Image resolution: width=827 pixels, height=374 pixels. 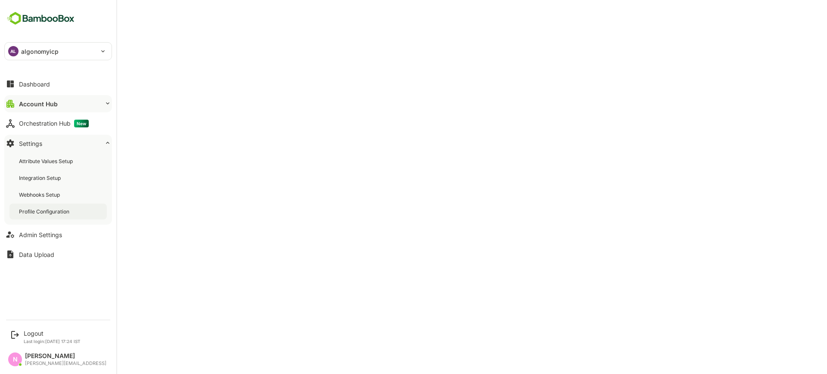 What do you see at coordinates (52, 333) in the screenshot?
I see `div: Logout` at bounding box center [52, 333].